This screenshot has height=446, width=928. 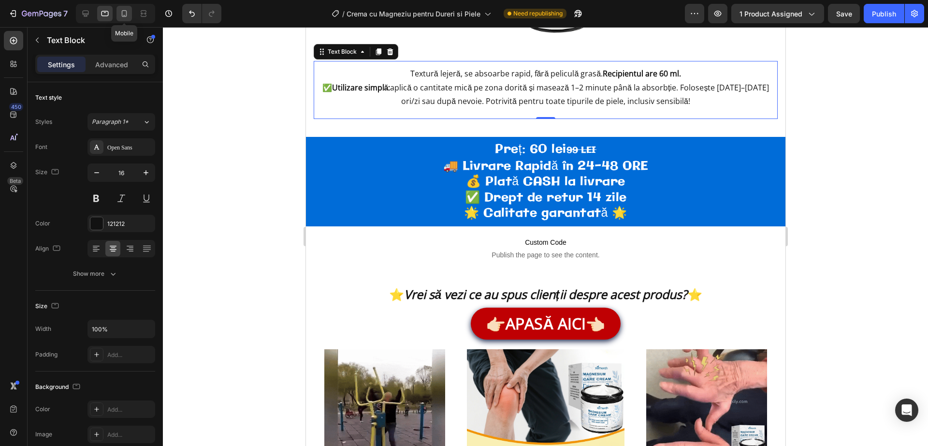 What do you see at coordinates (95, 274) in the screenshot?
I see `div: Show more` at bounding box center [95, 274].